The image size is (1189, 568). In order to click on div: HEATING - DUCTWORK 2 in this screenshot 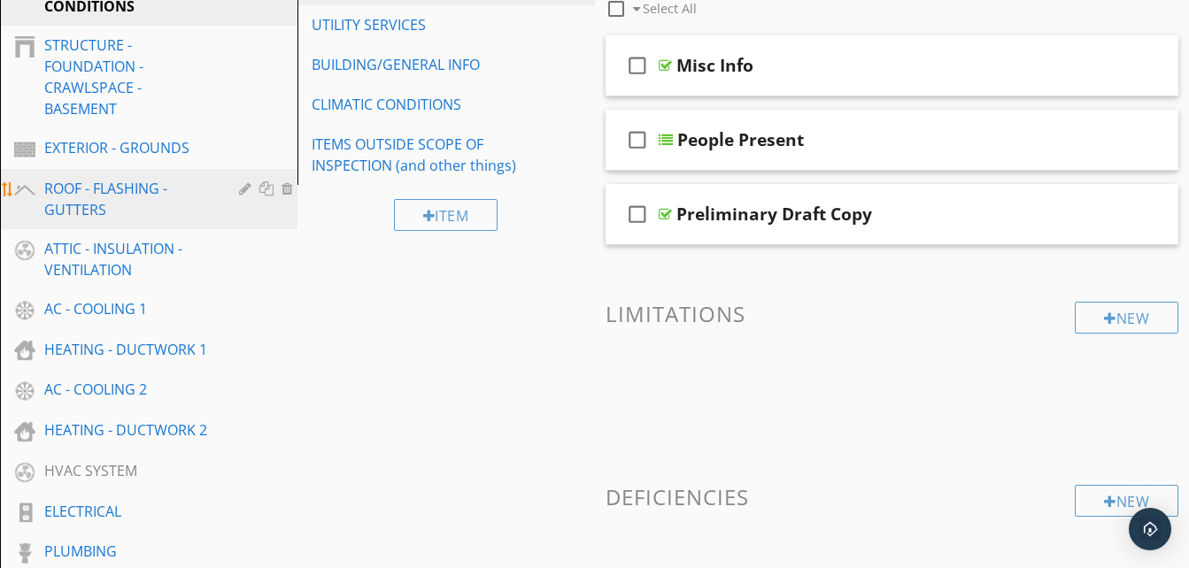, I will do `click(128, 430)`.